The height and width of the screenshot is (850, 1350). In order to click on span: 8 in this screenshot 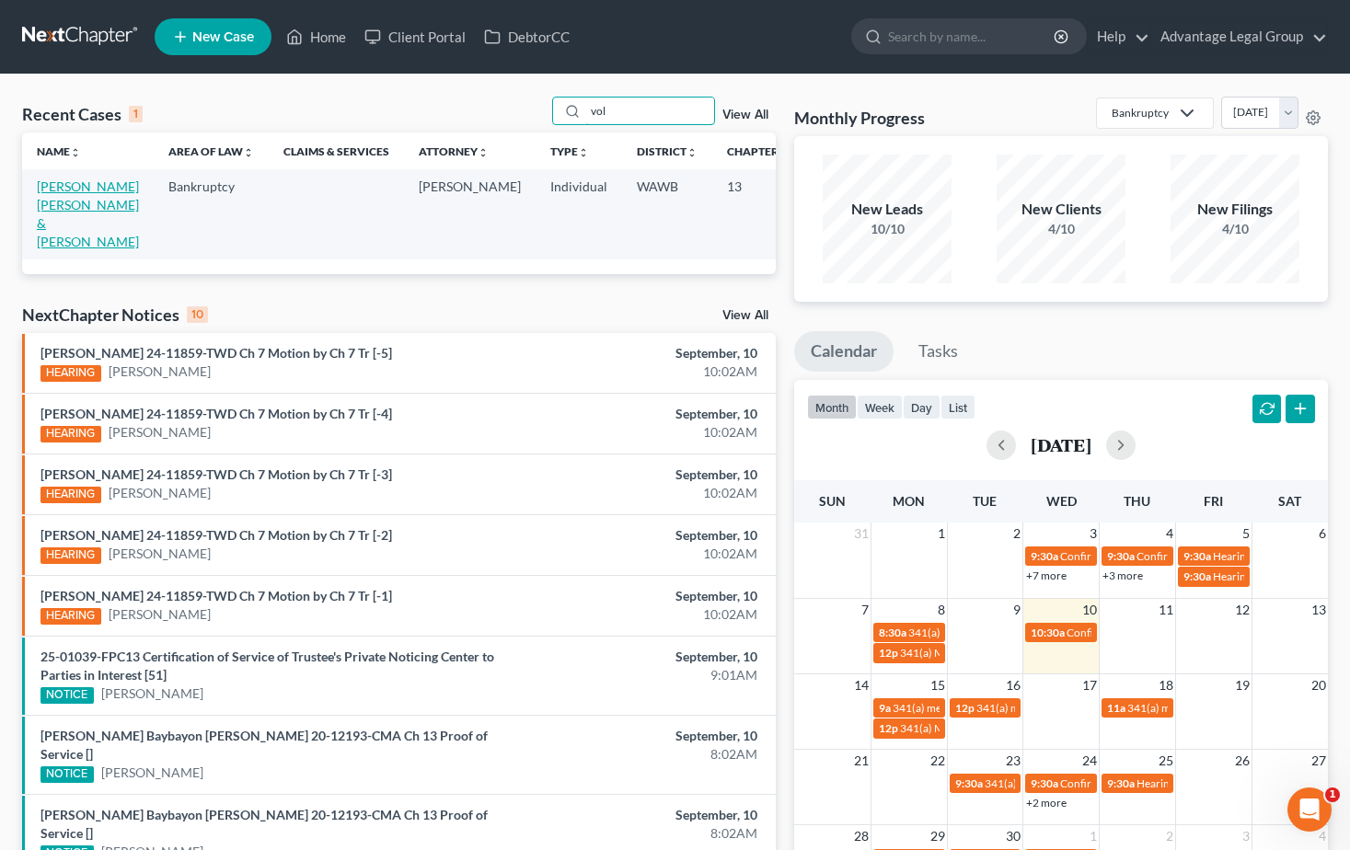, I will do `click(941, 610)`.